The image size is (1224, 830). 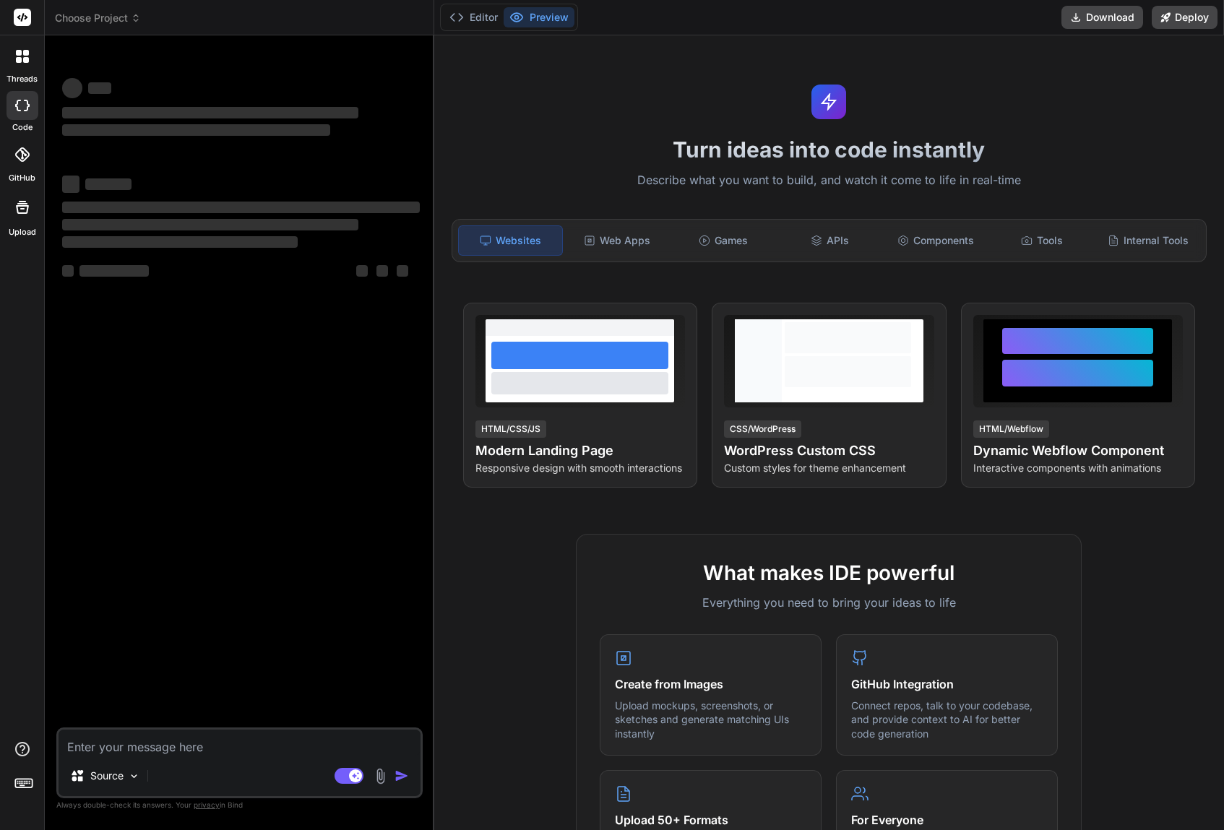 I want to click on h1: Turn ideas into code instantly, so click(x=829, y=150).